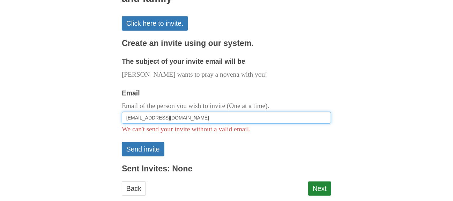  What do you see at coordinates (186, 129) in the screenshot?
I see `span: We can't send your invite without a valid email.` at bounding box center [186, 129].